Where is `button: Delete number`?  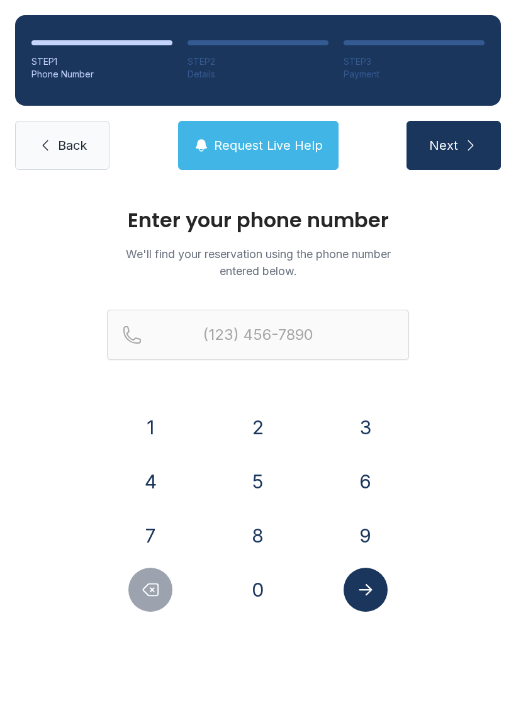 button: Delete number is located at coordinates (150, 589).